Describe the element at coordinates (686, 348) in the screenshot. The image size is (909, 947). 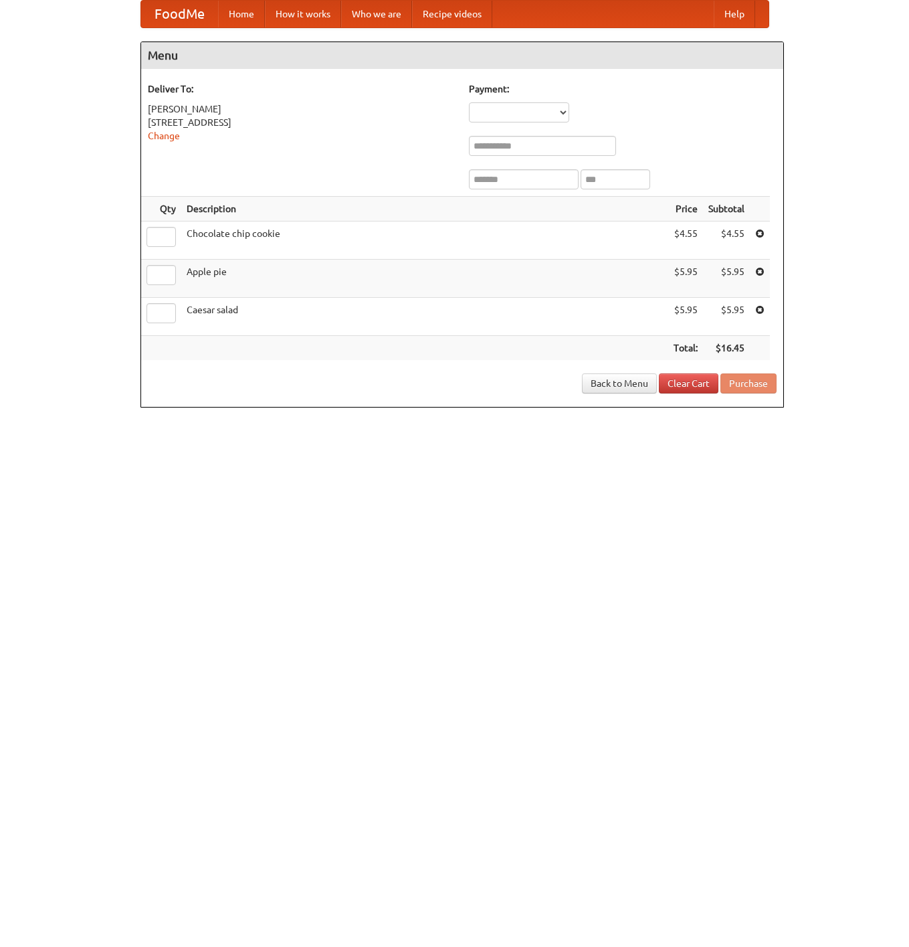
I see `th: Total:` at that location.